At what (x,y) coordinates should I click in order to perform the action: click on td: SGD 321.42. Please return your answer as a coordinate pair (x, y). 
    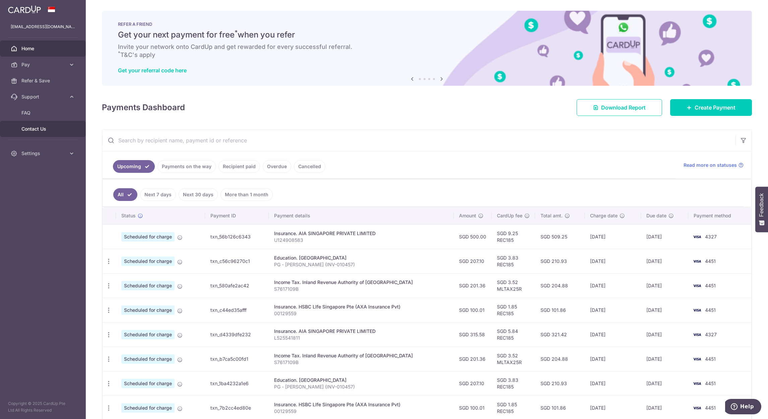
    Looking at the image, I should click on (560, 334).